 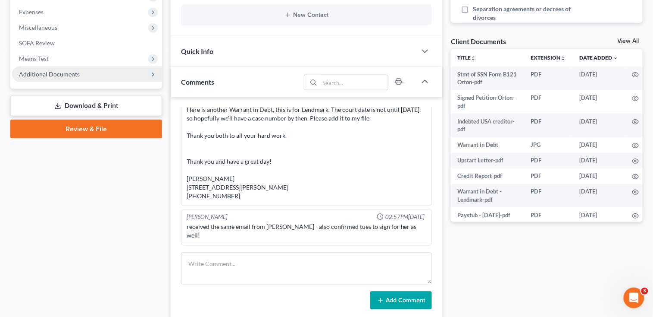 I want to click on button: New Contact, so click(x=307, y=15).